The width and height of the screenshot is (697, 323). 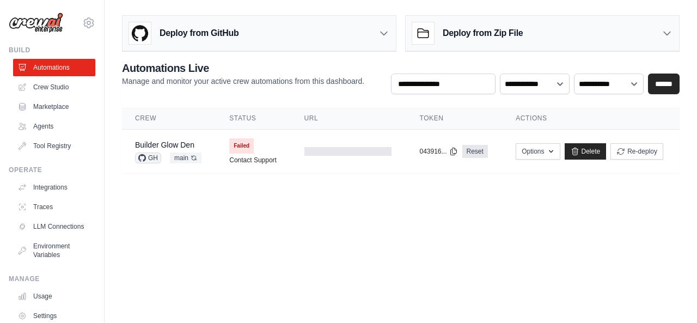 What do you see at coordinates (591, 118) in the screenshot?
I see `th: Actions` at bounding box center [591, 118].